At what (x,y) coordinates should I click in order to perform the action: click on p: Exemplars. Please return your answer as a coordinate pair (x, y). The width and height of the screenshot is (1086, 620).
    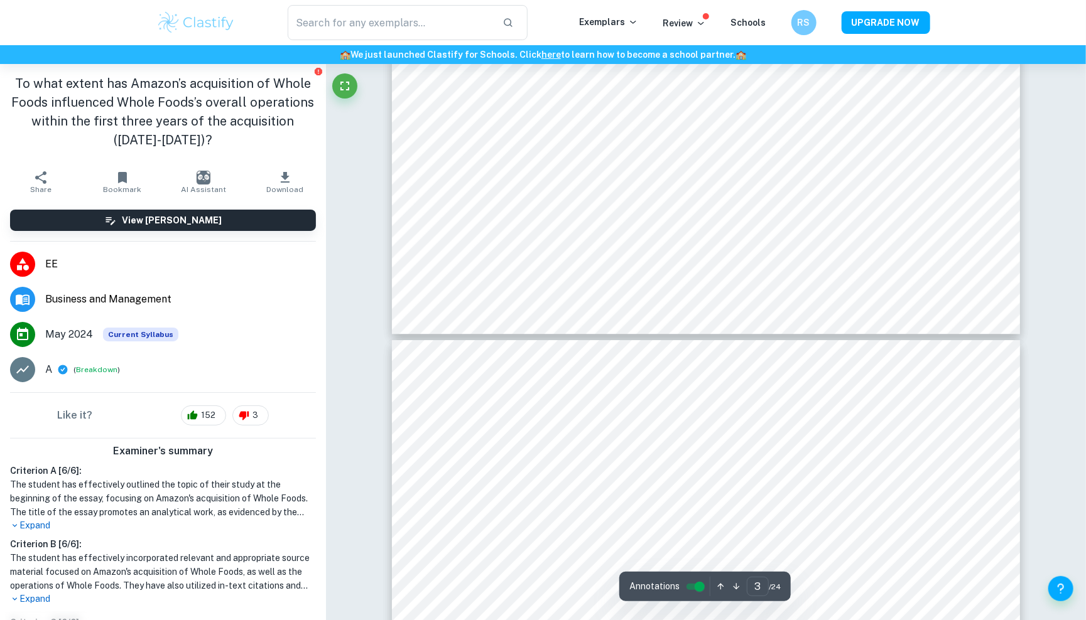
    Looking at the image, I should click on (608, 22).